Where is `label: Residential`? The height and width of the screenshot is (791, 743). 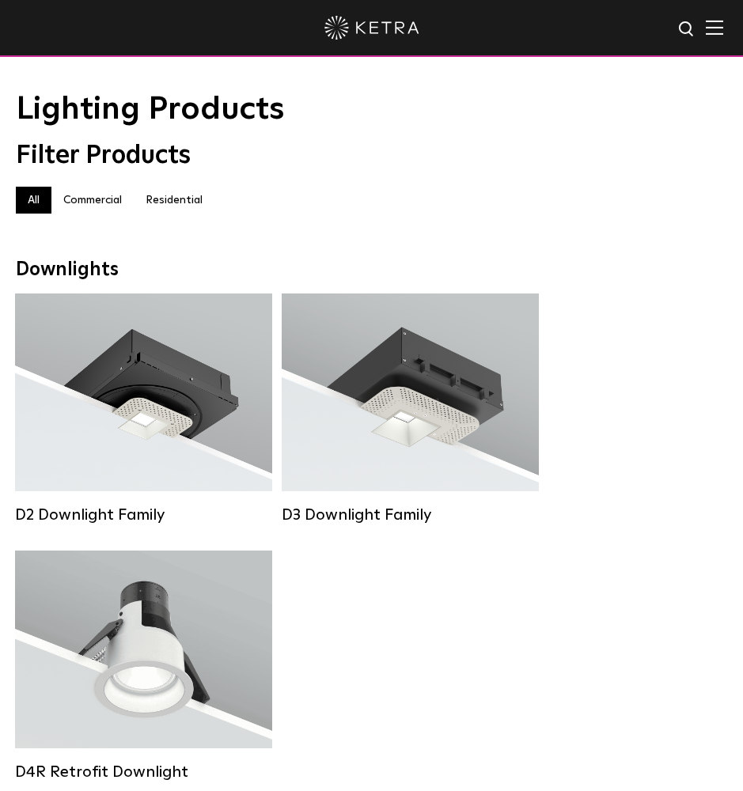
label: Residential is located at coordinates (174, 200).